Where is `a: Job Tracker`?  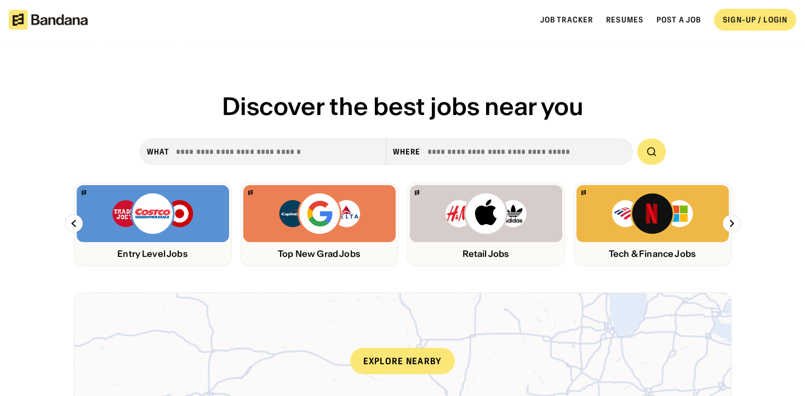 a: Job Tracker is located at coordinates (567, 20).